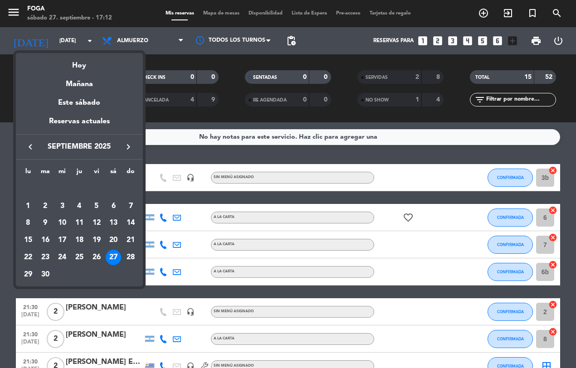 Image resolution: width=576 pixels, height=368 pixels. What do you see at coordinates (79, 173) in the screenshot?
I see `th: jueves` at bounding box center [79, 173].